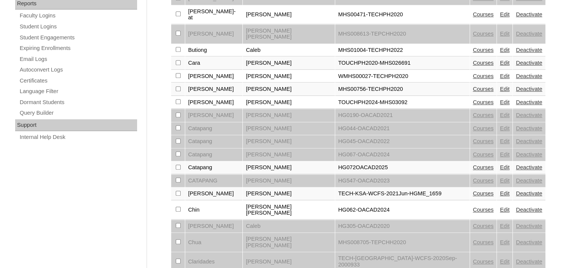  What do you see at coordinates (402, 115) in the screenshot?
I see `td: HG0190-OACAD2021` at bounding box center [402, 115].